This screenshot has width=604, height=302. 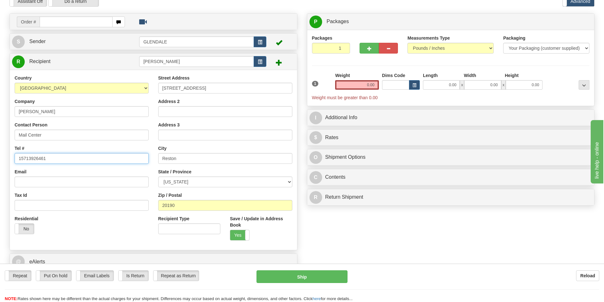 What do you see at coordinates (302, 277) in the screenshot?
I see `button: Ship` at bounding box center [302, 277].